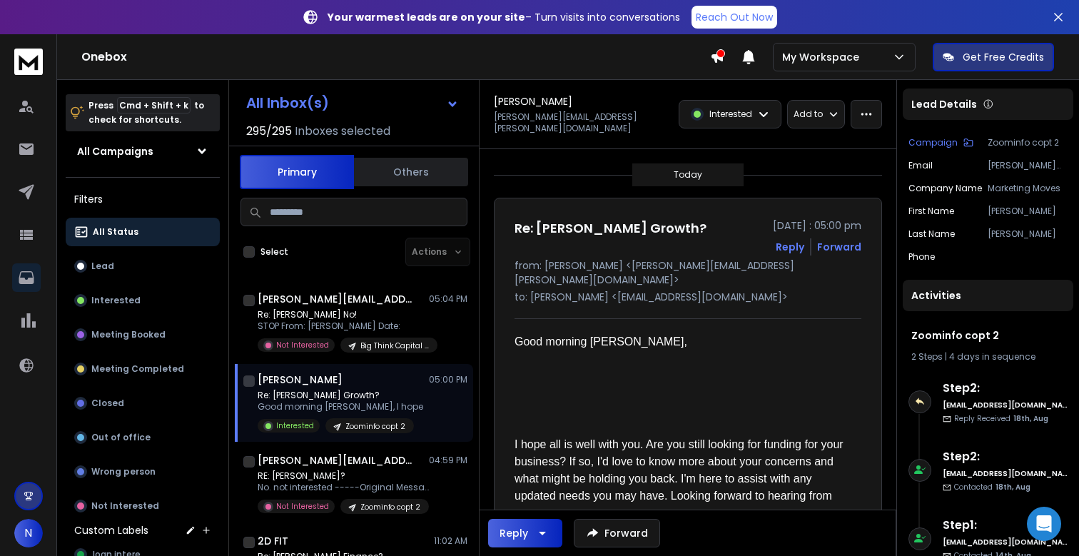 The width and height of the screenshot is (1079, 556). What do you see at coordinates (143, 151) in the screenshot?
I see `button: All Campaigns` at bounding box center [143, 151].